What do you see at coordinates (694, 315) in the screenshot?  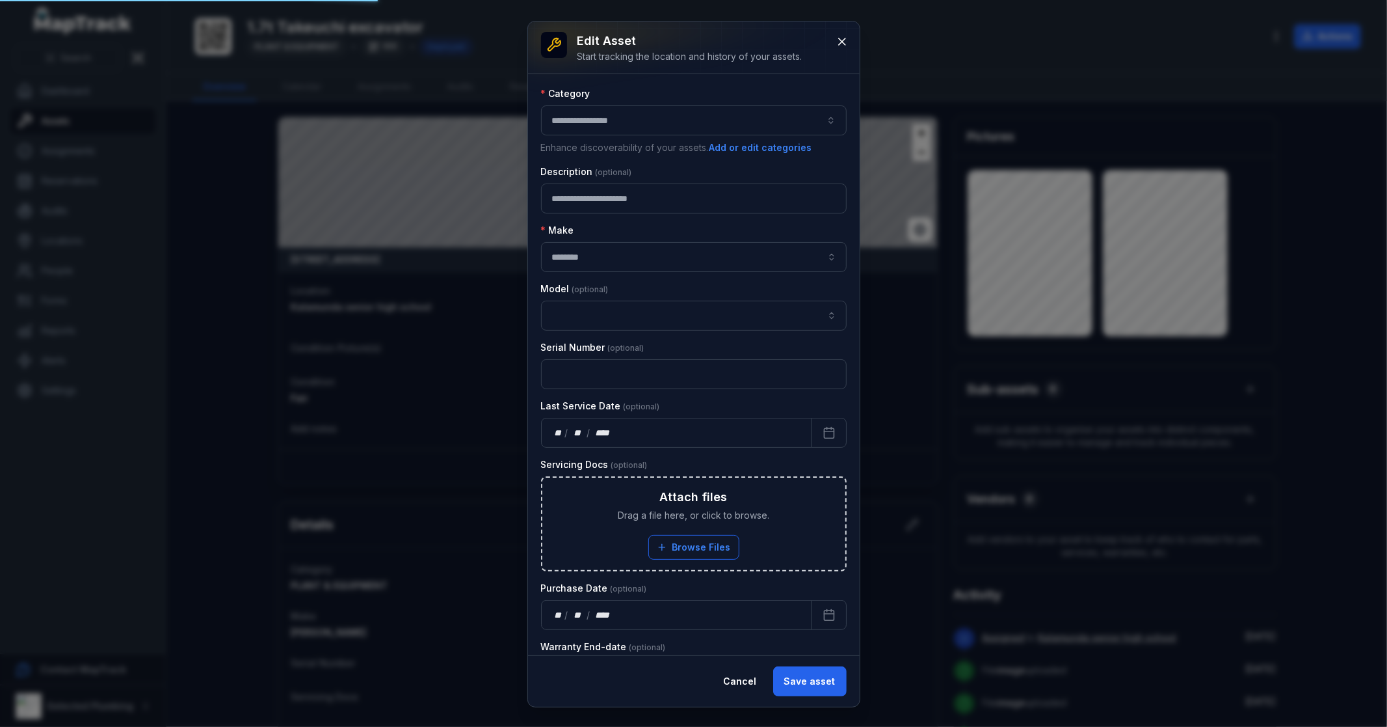 I see `input: asset-edit:cf[68832b05-6ea9-43b4-abb7-d68a6a59beaf]-label` at bounding box center [694, 315].